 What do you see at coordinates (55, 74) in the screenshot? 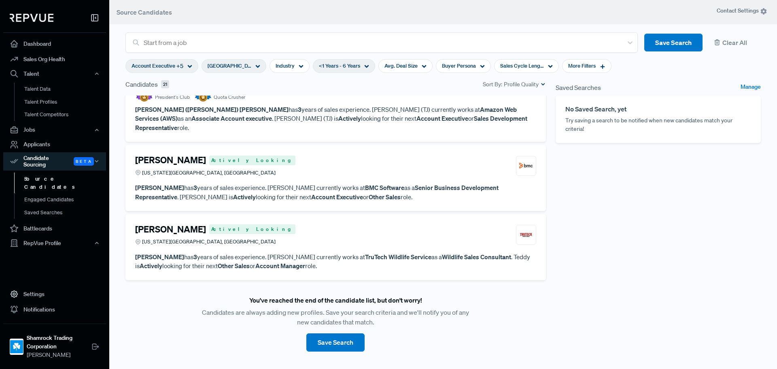
I see `button: Talent` at bounding box center [55, 74].